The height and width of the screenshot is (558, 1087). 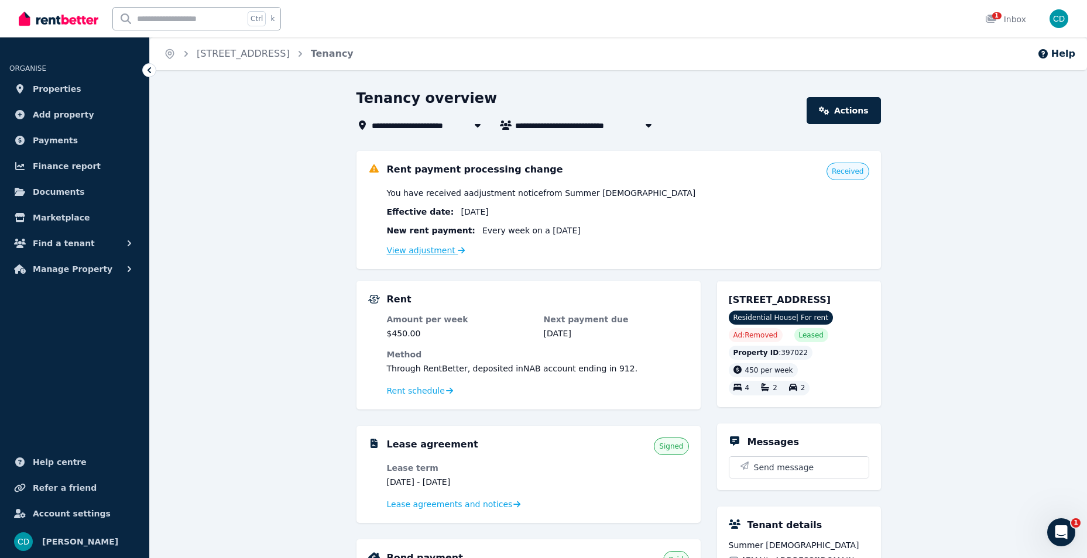 I want to click on a: Account settings, so click(x=74, y=514).